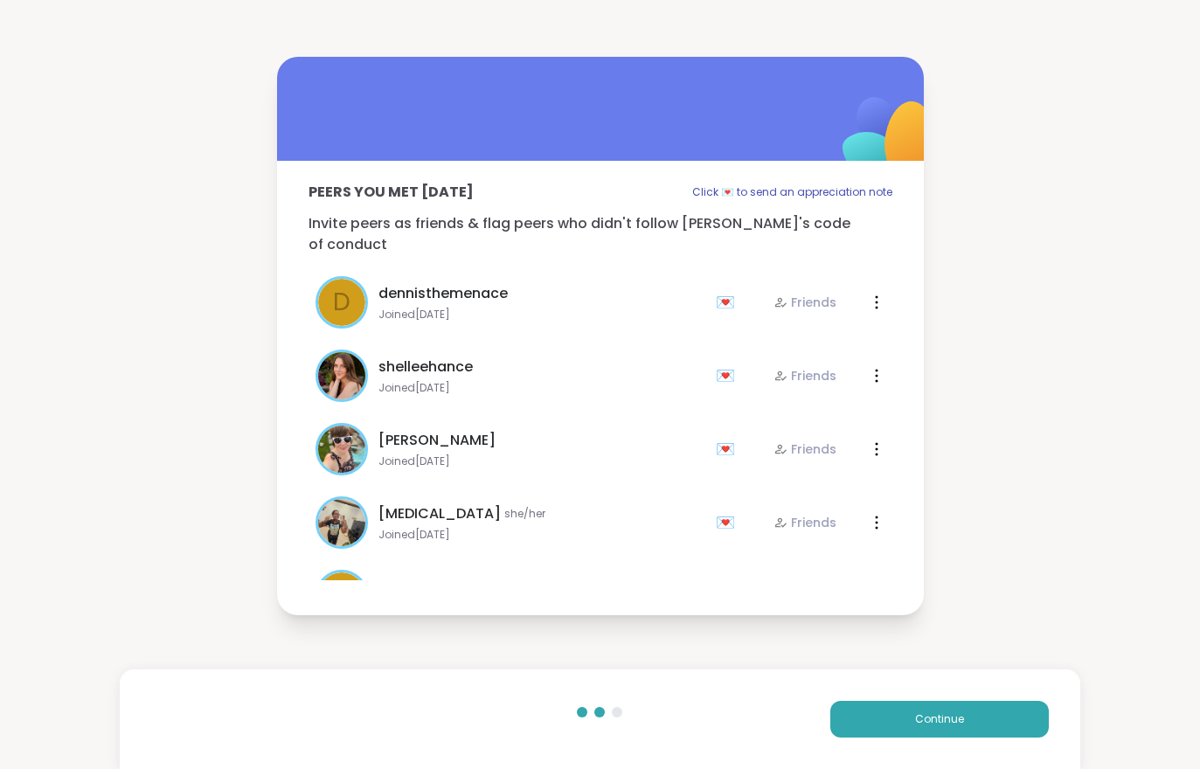  Describe the element at coordinates (342, 596) in the screenshot. I see `span: L` at that location.